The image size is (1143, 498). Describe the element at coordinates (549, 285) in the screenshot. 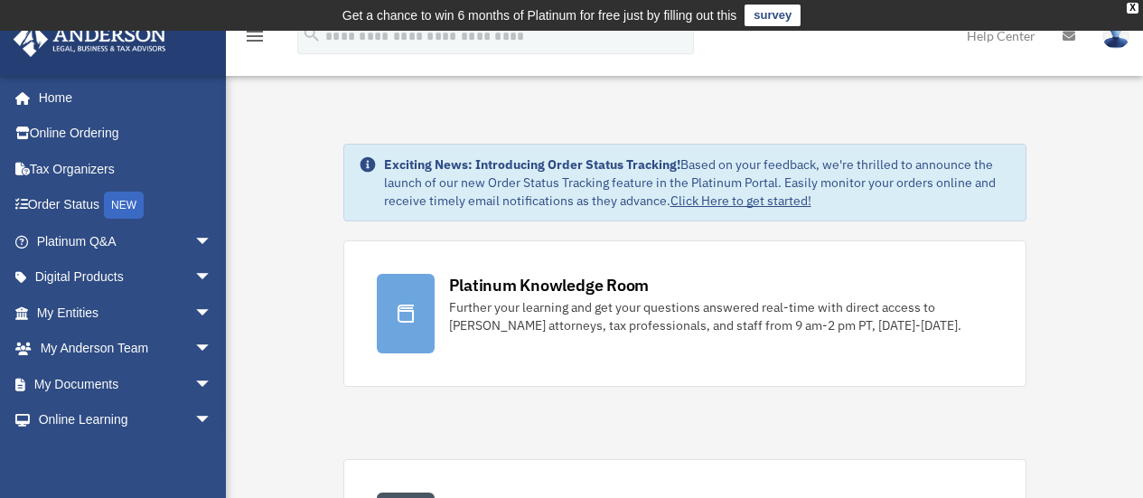

I see `div: Platinum Knowledge Room` at that location.